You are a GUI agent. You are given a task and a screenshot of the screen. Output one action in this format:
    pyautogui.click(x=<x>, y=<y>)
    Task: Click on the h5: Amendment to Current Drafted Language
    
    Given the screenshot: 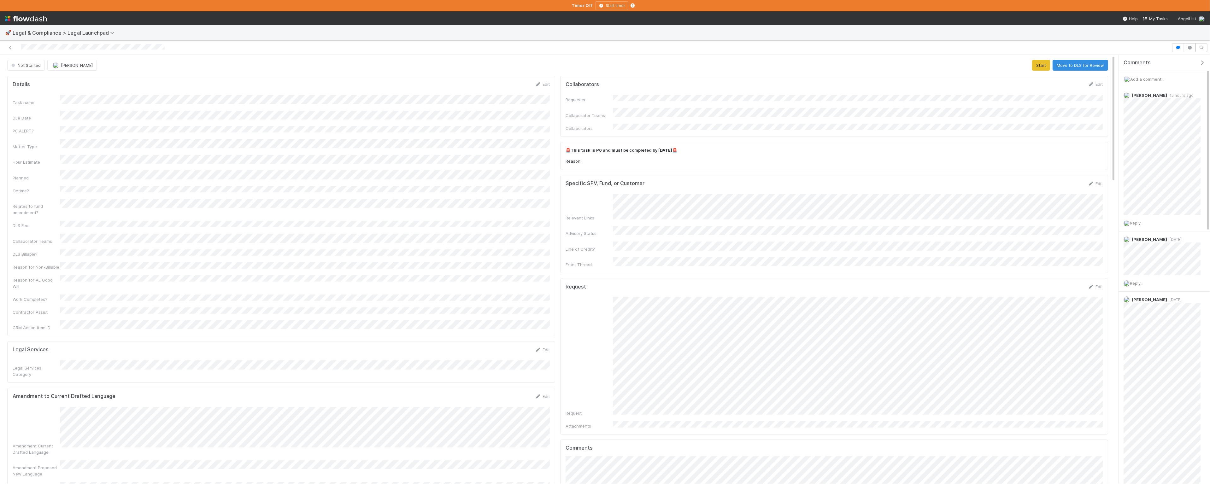 What is the action you would take?
    pyautogui.click(x=64, y=396)
    